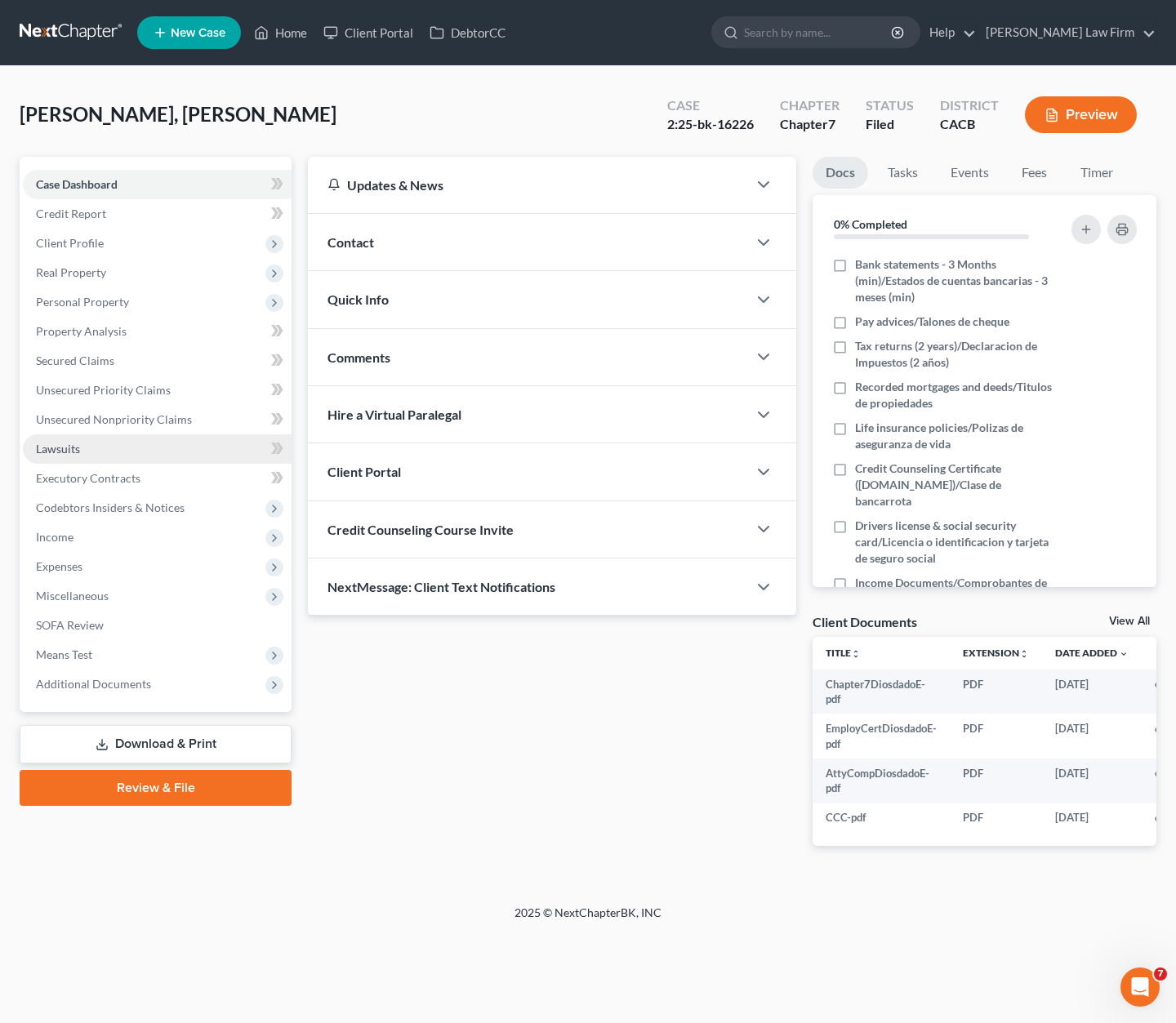 This screenshot has width=1176, height=1023. Describe the element at coordinates (970, 124) in the screenshot. I see `div: CACB` at that location.